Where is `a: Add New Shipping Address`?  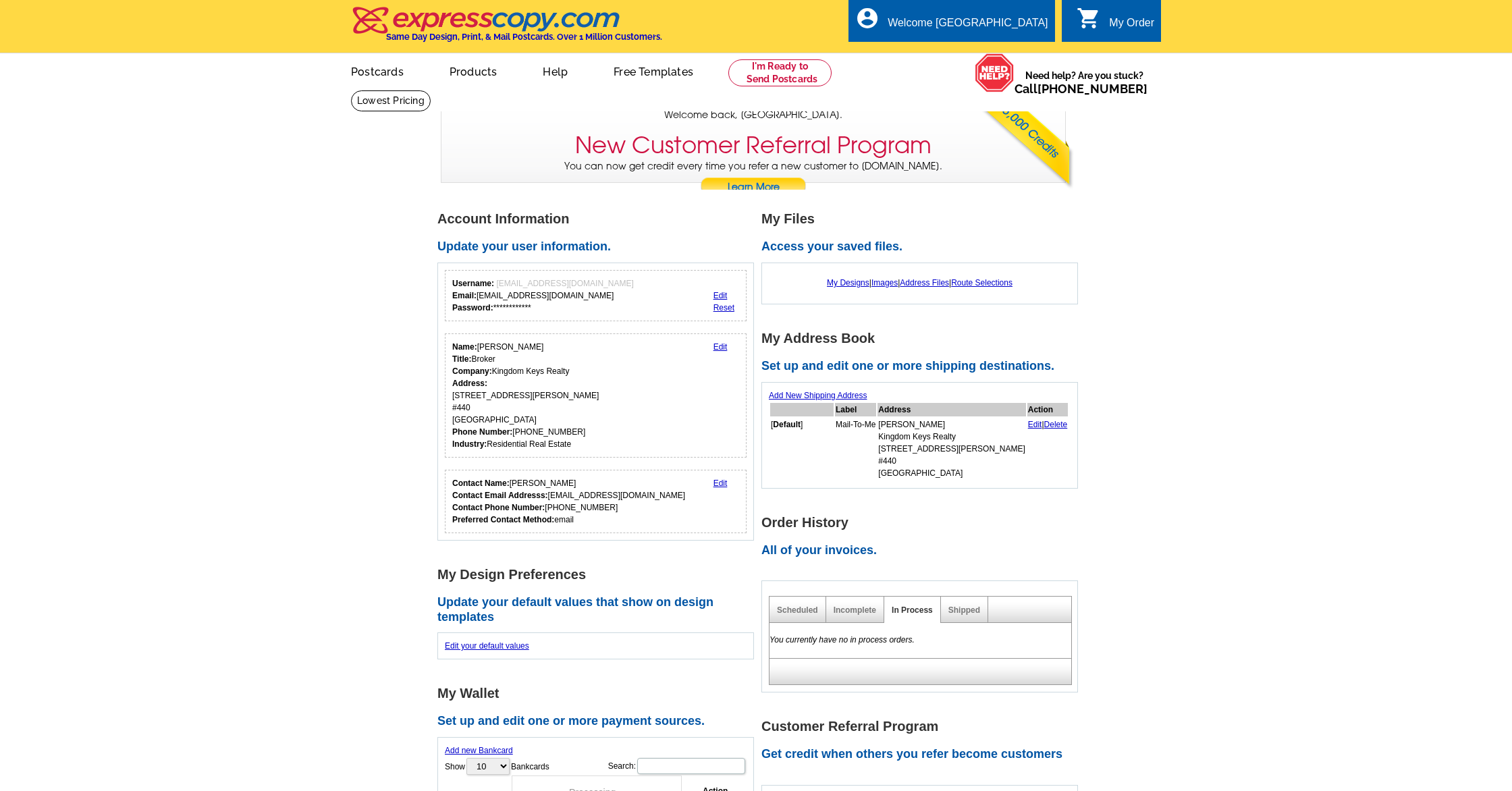 a: Add New Shipping Address is located at coordinates (817, 396).